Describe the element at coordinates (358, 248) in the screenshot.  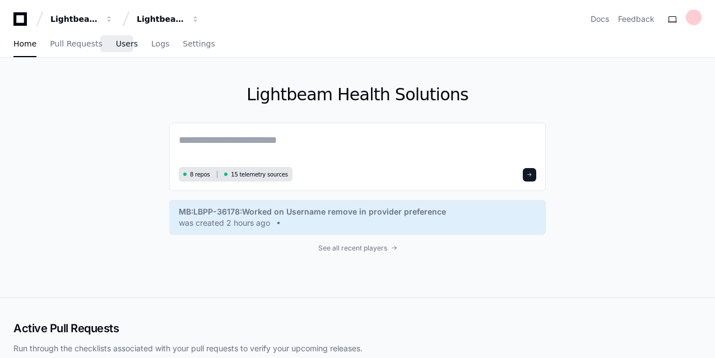
I see `a: See all recent players` at that location.